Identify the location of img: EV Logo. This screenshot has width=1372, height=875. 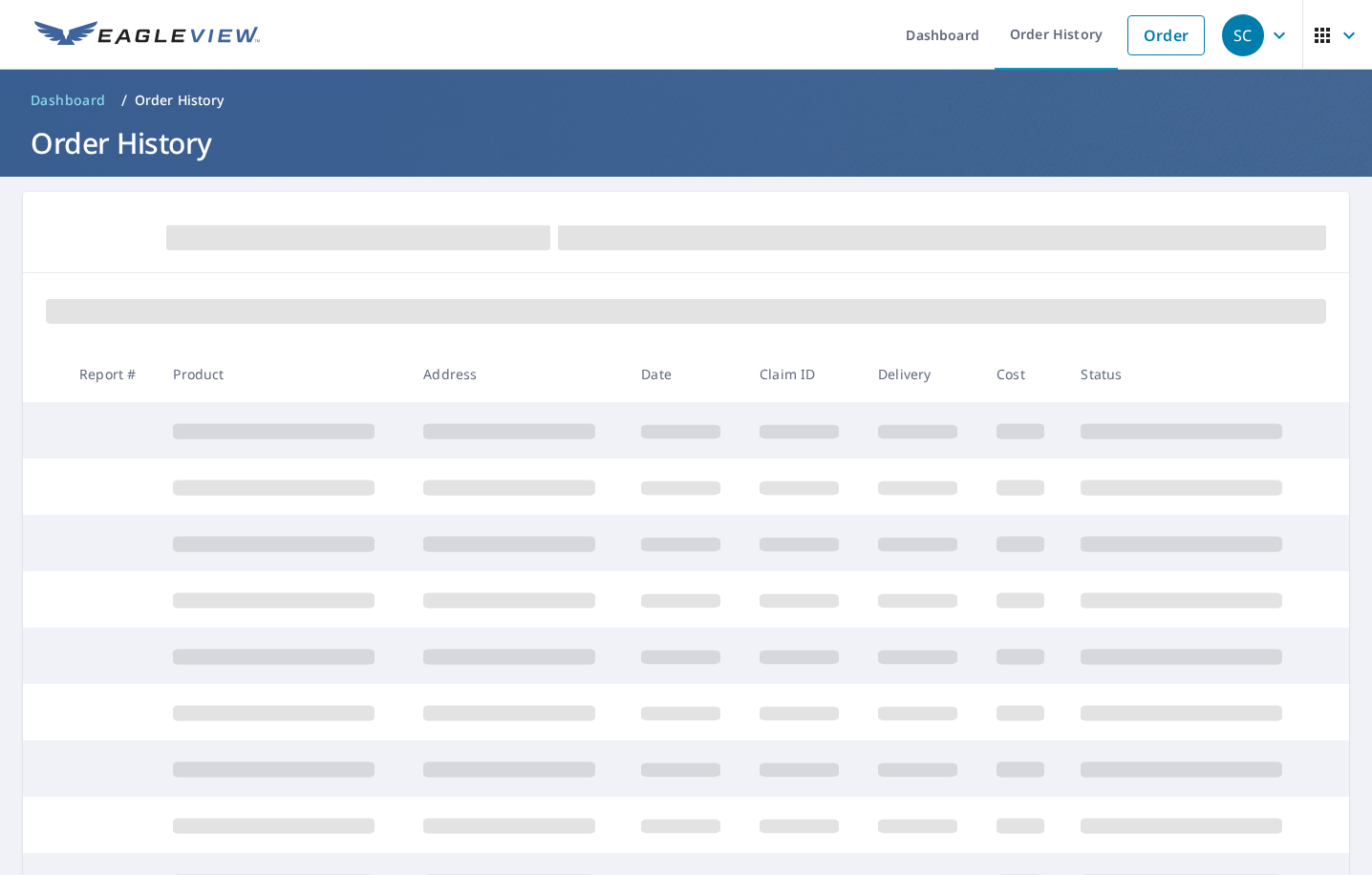
(147, 36).